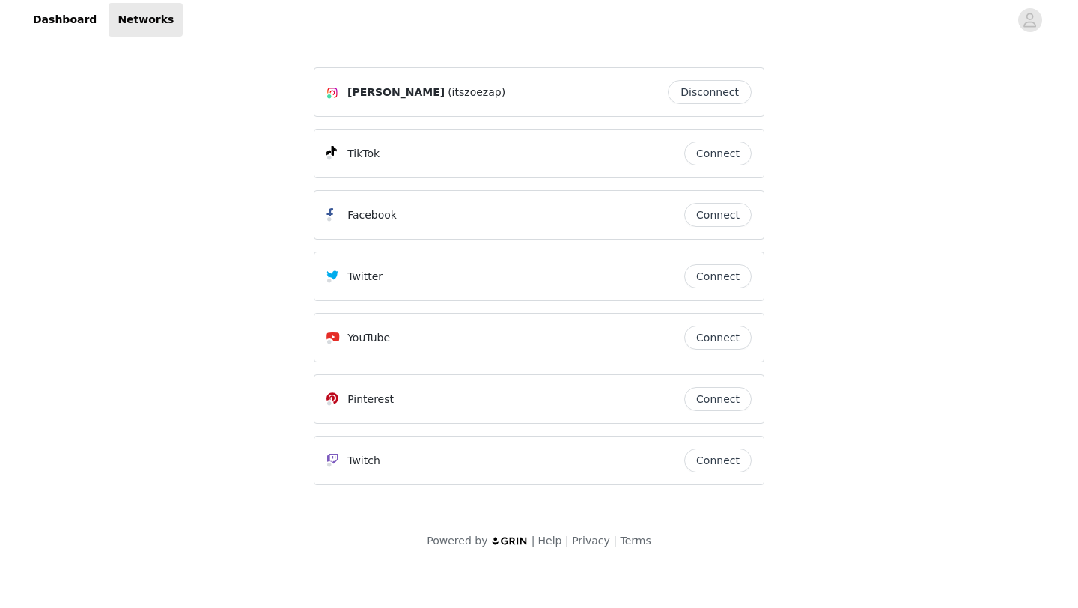 The width and height of the screenshot is (1078, 608). Describe the element at coordinates (368, 338) in the screenshot. I see `p: YouTube` at that location.